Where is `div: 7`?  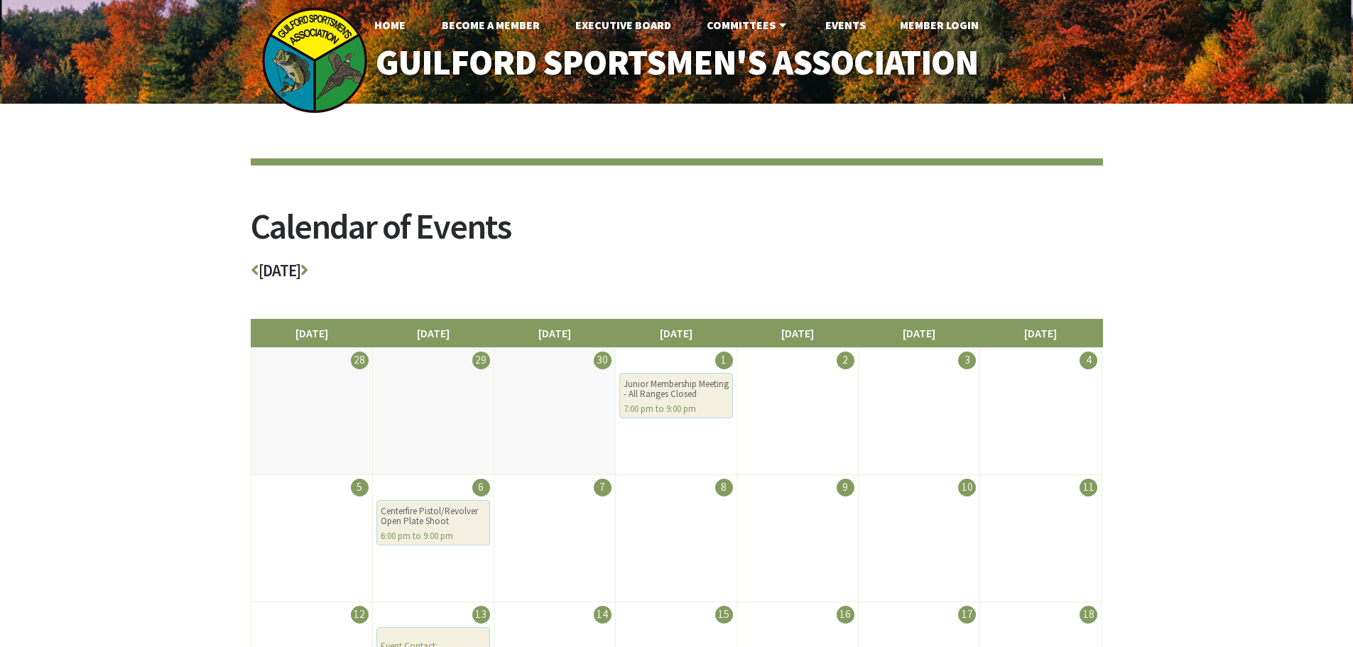
div: 7 is located at coordinates (602, 487).